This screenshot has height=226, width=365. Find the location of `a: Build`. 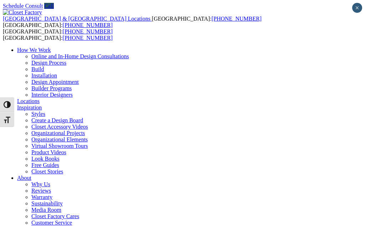

a: Build is located at coordinates (38, 69).